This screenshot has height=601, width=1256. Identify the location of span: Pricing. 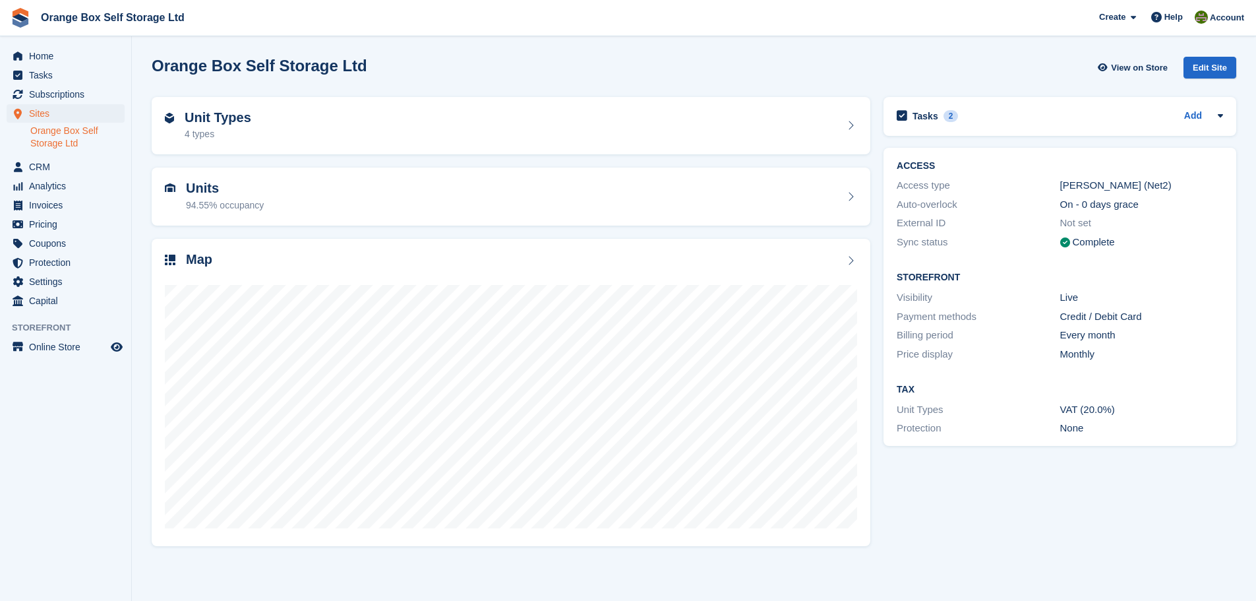
(69, 224).